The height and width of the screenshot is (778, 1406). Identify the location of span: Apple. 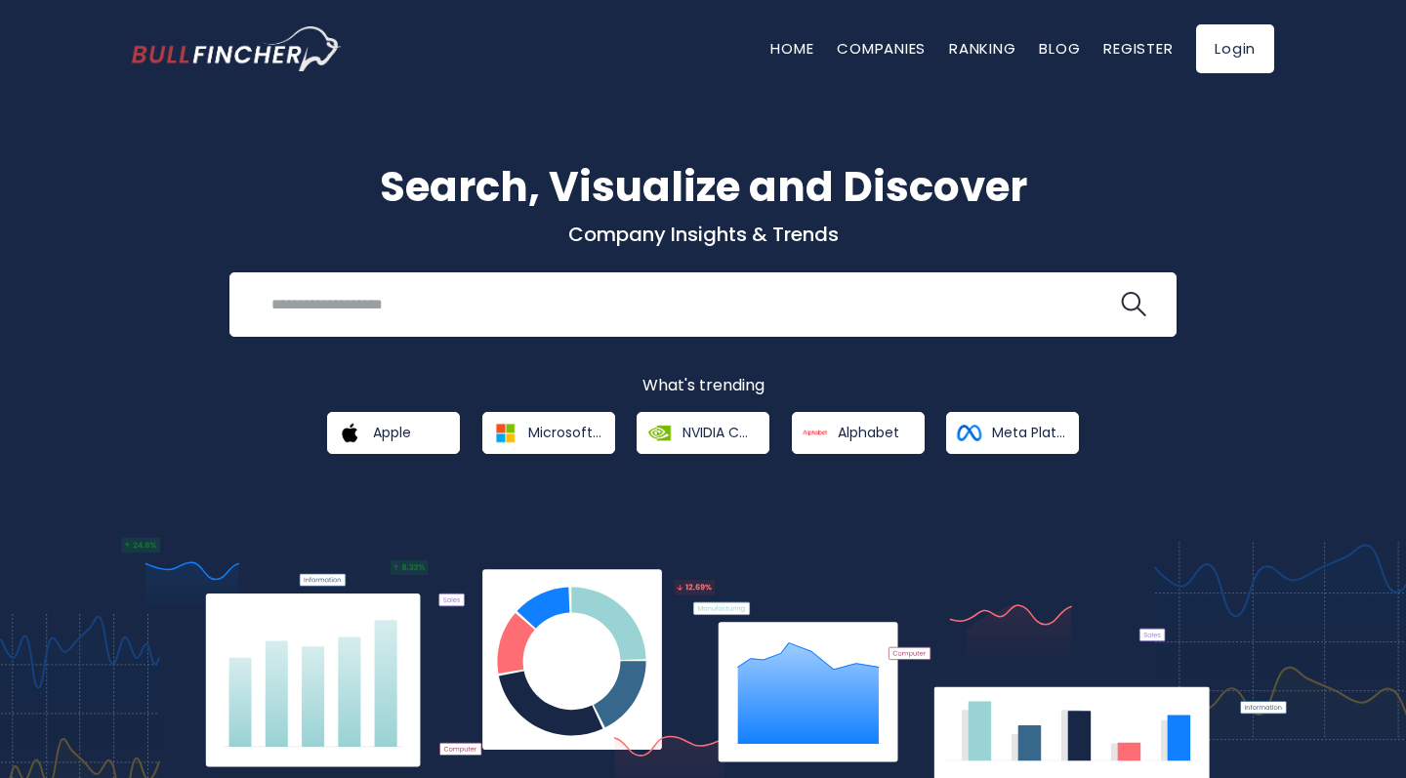
(392, 433).